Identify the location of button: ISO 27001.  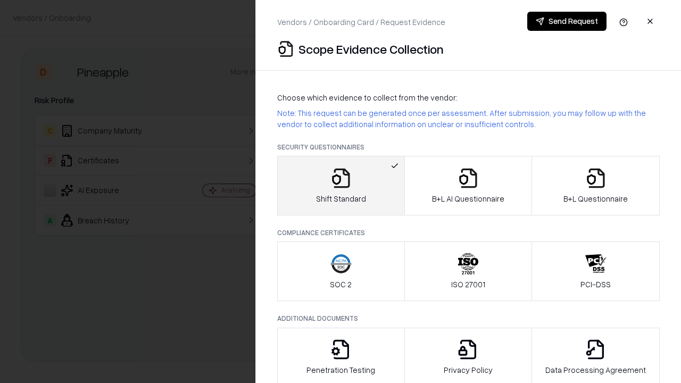
(468, 271).